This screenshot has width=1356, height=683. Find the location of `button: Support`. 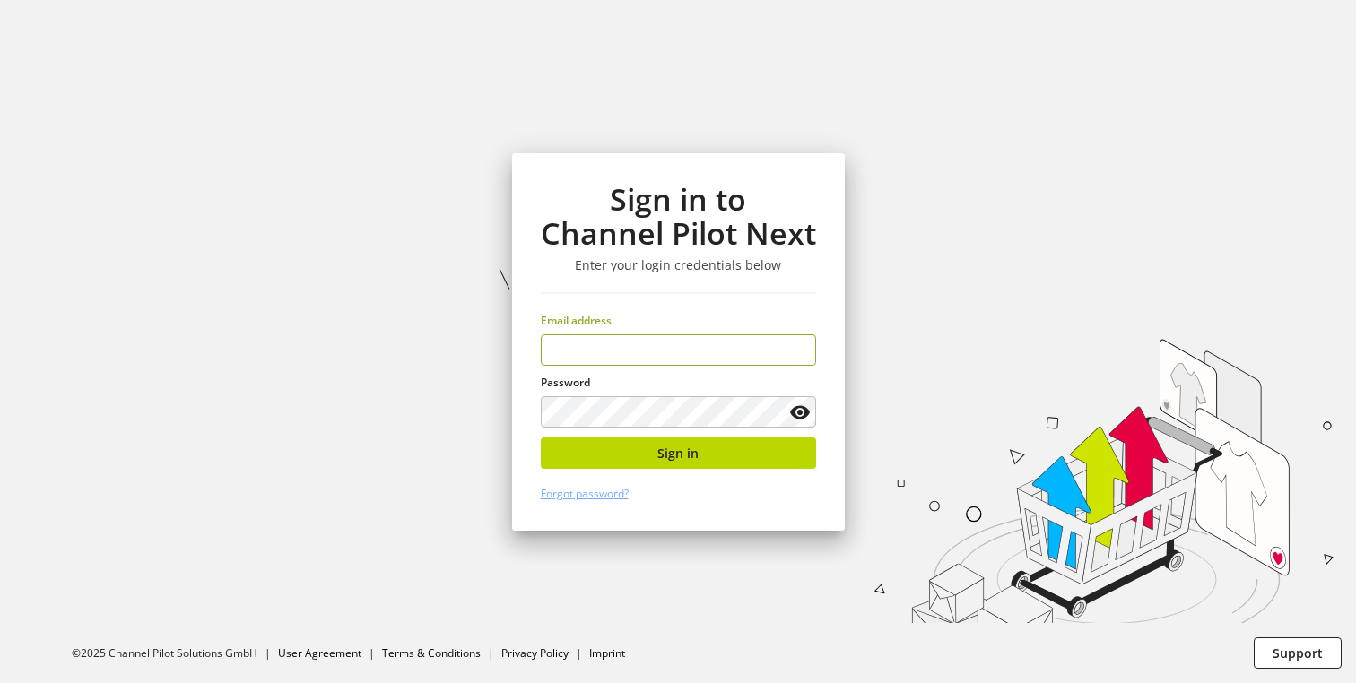

button: Support is located at coordinates (1297, 653).